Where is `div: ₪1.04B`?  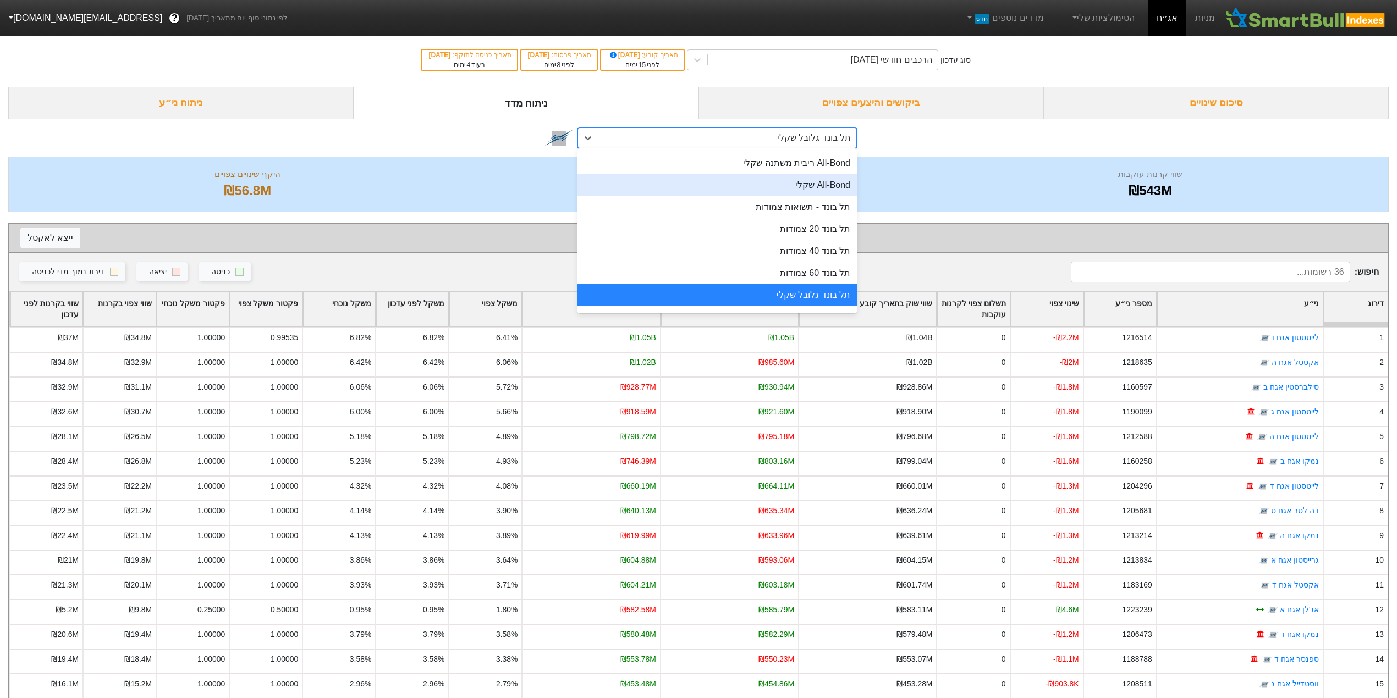
div: ₪1.04B is located at coordinates (919, 338).